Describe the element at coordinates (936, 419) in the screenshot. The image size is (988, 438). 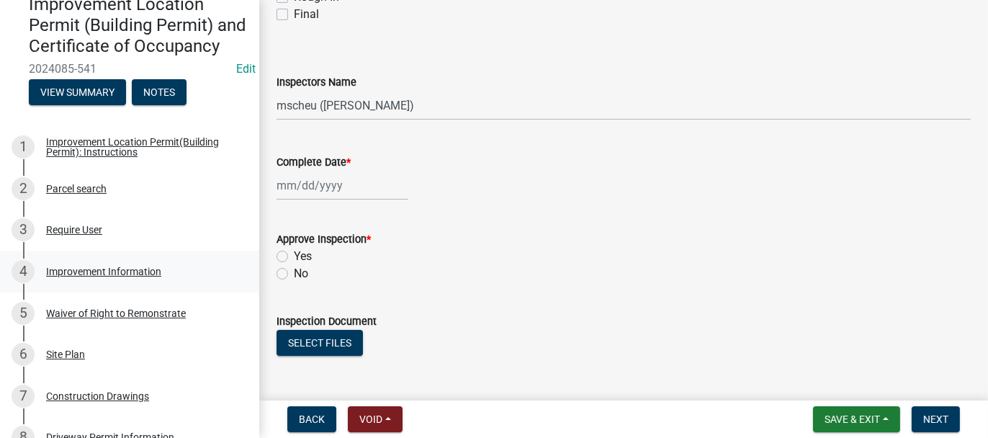
I see `button: Next` at that location.